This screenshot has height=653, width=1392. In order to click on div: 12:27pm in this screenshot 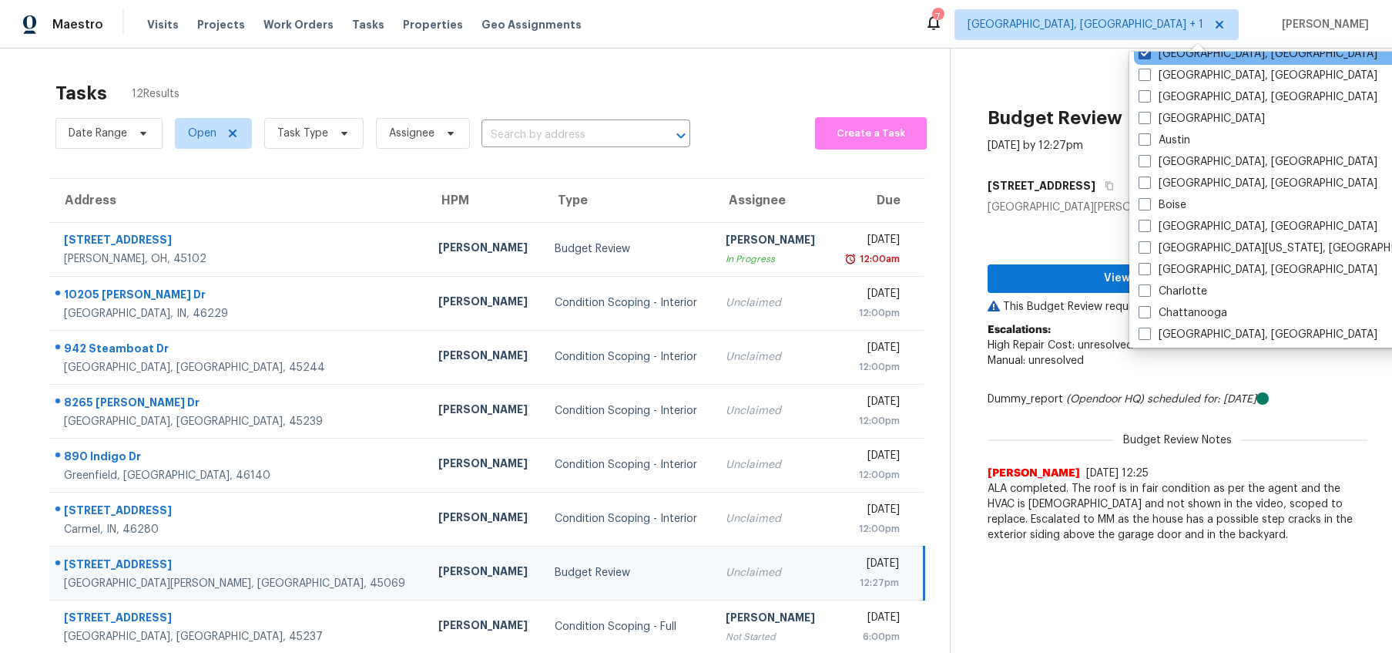, I will do `click(871, 583)`.